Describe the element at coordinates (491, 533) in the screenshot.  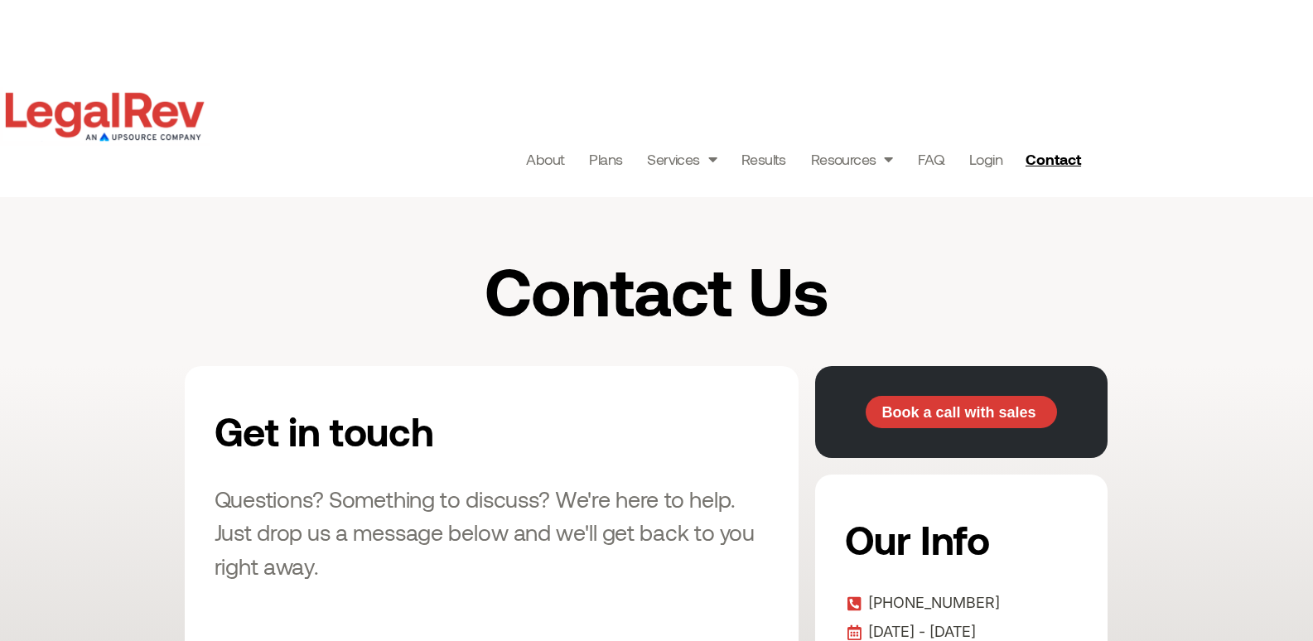
I see `h3: Questions? Something to discuss? We're here to help. Just drop us a message below and we'll get b...` at that location.